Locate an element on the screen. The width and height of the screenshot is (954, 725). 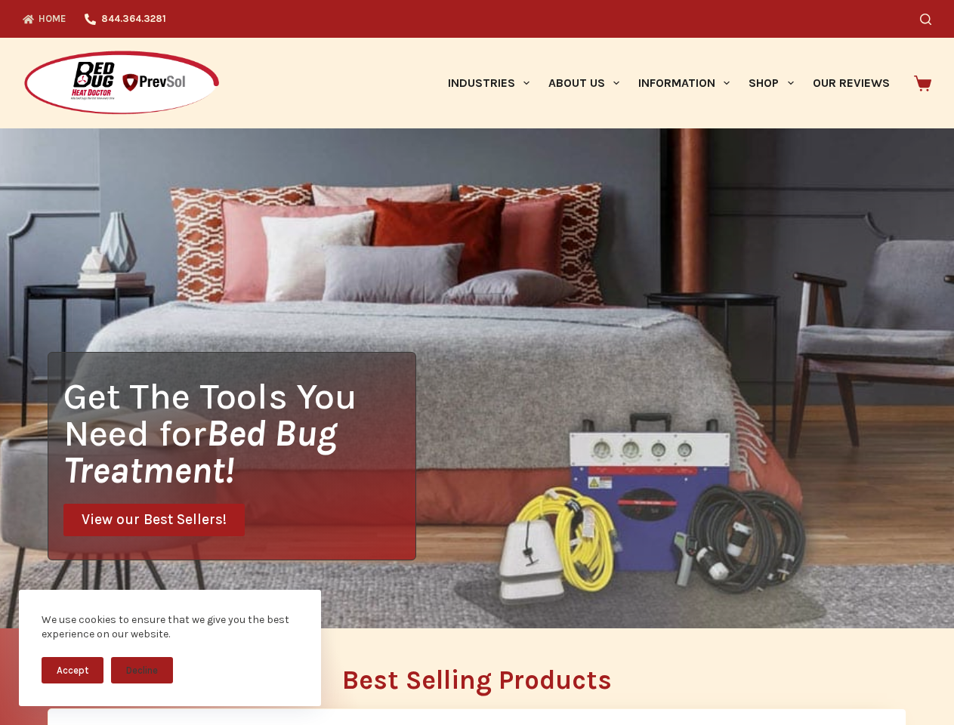
img: Prevsol/Bed Bug Heat Doctor is located at coordinates (122, 83).